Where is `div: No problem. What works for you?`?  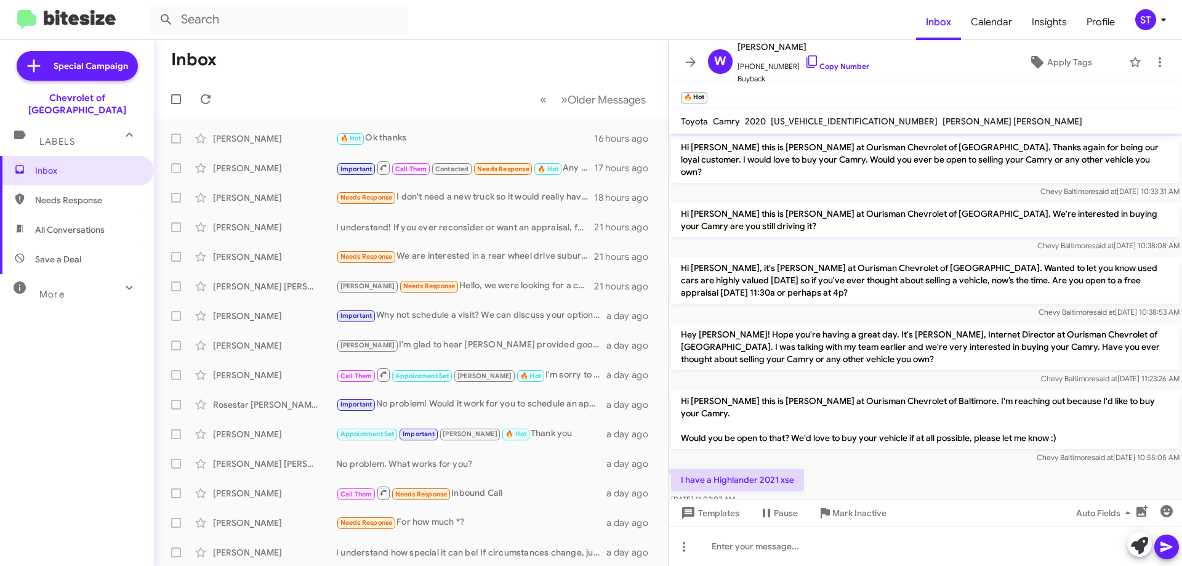
div: No problem. What works for you? is located at coordinates (471, 464).